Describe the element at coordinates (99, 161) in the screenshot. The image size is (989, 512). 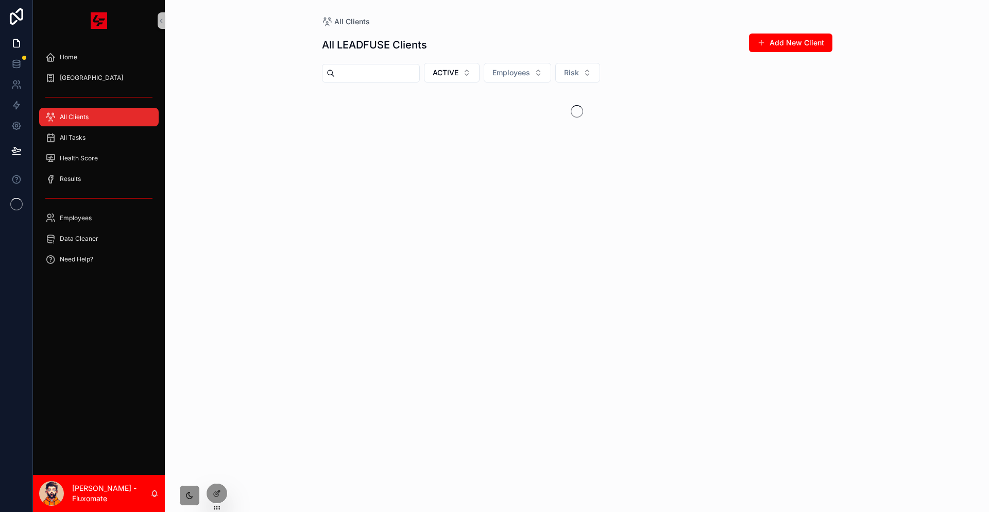
I see `div: scrollable content` at that location.